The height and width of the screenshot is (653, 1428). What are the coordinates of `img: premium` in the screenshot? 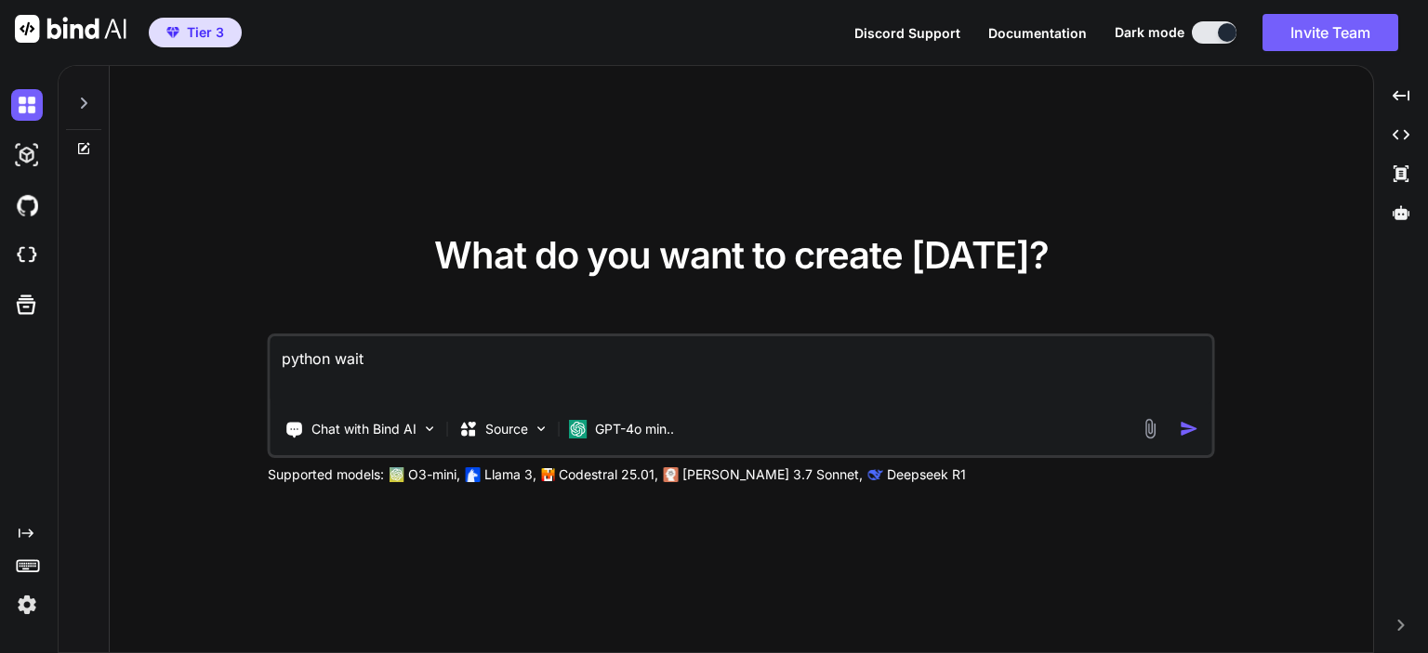 It's located at (173, 33).